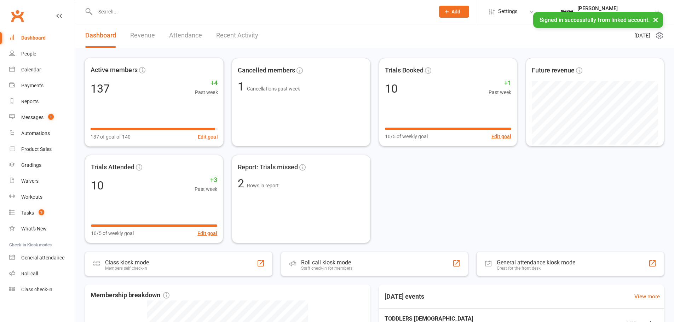 Image resolution: width=674 pixels, height=322 pixels. What do you see at coordinates (536, 268) in the screenshot?
I see `div: Great for the front desk` at bounding box center [536, 268].